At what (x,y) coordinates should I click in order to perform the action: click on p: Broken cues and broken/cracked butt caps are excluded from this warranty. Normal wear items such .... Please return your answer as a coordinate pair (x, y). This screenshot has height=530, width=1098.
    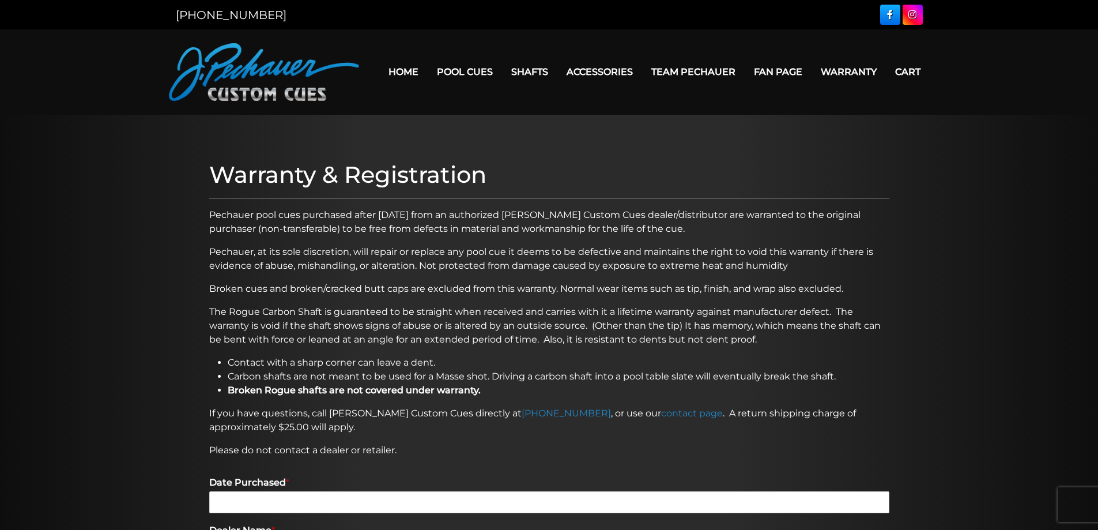
    Looking at the image, I should click on (549, 289).